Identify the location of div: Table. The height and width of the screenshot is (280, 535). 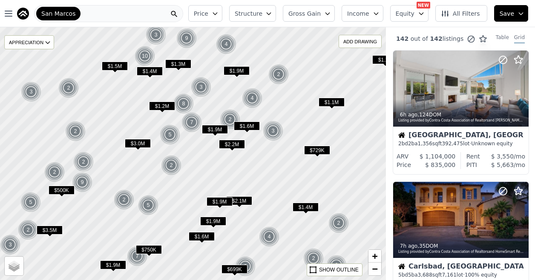
(502, 39).